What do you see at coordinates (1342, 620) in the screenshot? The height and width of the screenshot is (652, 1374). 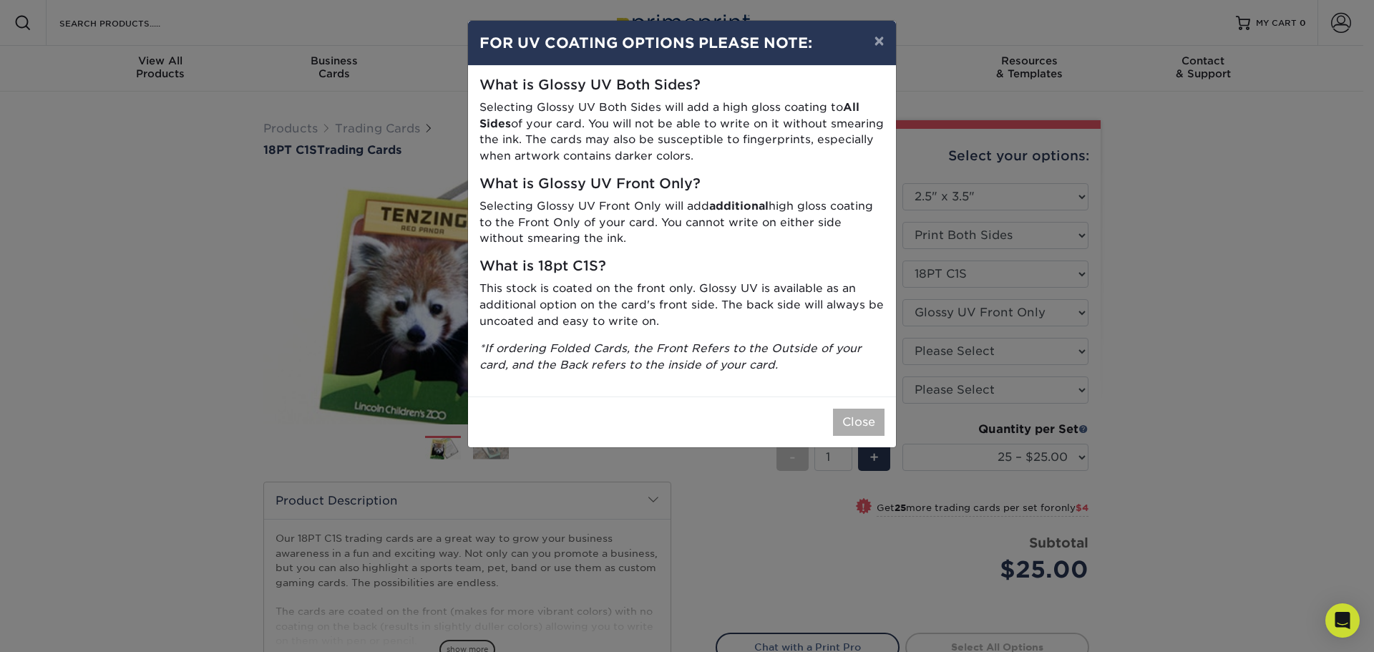 I see `div: Open Intercom Messenger` at bounding box center [1342, 620].